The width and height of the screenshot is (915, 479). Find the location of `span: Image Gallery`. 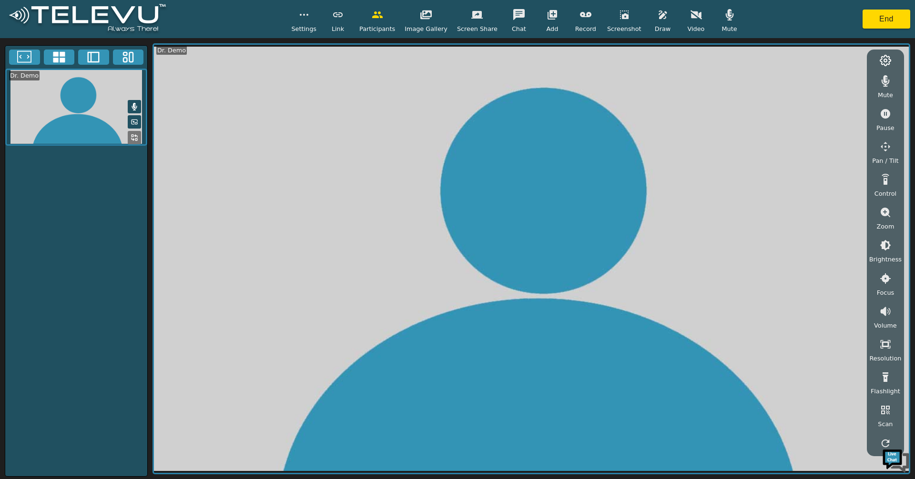

span: Image Gallery is located at coordinates (426, 29).